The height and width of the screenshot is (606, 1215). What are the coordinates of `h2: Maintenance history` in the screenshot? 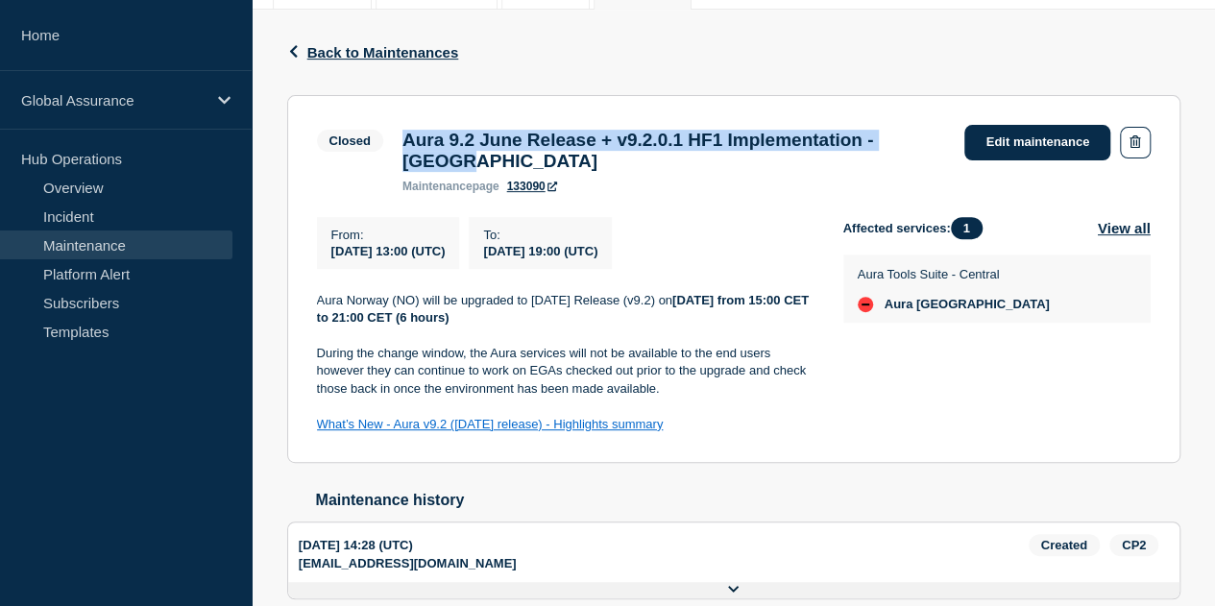 It's located at (748, 500).